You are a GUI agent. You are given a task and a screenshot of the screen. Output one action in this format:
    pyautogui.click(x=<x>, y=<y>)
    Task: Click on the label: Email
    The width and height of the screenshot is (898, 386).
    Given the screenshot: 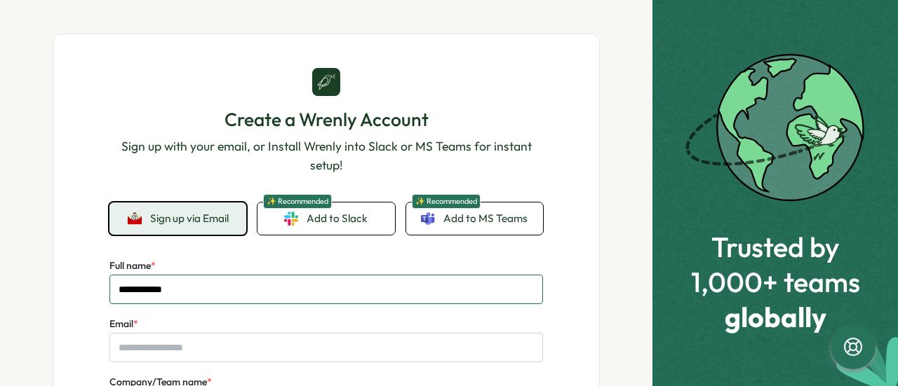 What is the action you would take?
    pyautogui.click(x=123, y=325)
    